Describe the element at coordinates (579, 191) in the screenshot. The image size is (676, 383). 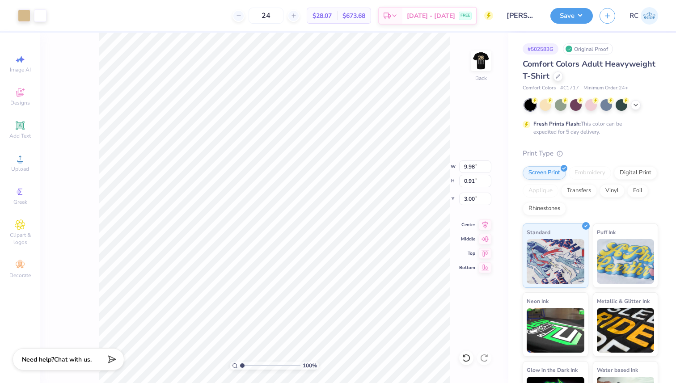
I see `div: Transfers` at that location.